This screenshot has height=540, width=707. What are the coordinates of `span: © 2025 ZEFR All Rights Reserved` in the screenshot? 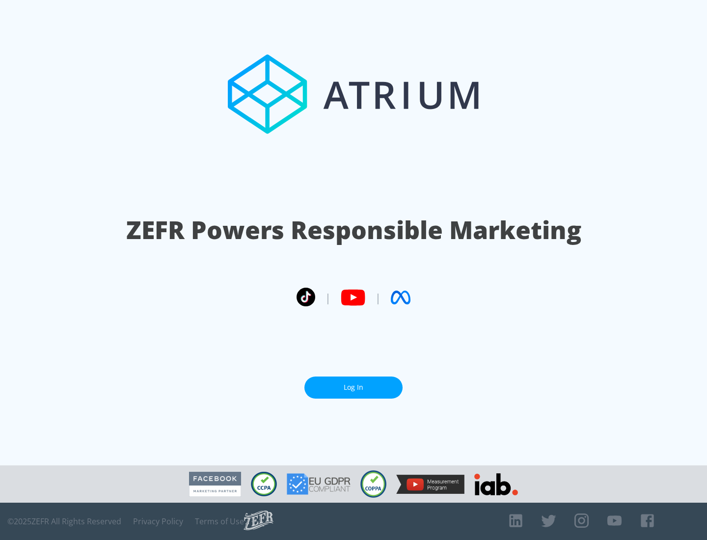 It's located at (64, 522).